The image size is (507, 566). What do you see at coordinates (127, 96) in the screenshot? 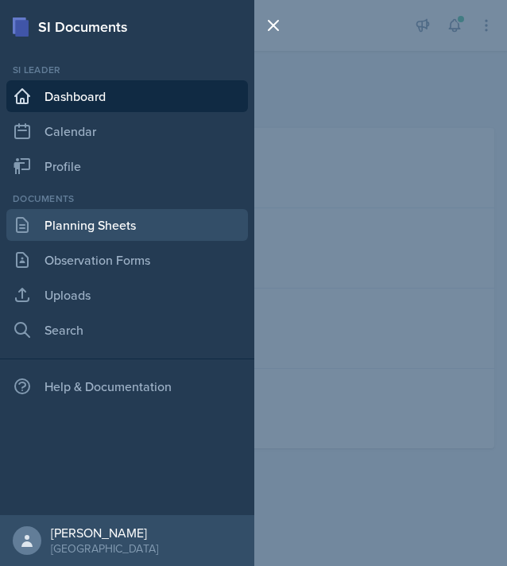
I see `a: Dashboard` at bounding box center [127, 96].